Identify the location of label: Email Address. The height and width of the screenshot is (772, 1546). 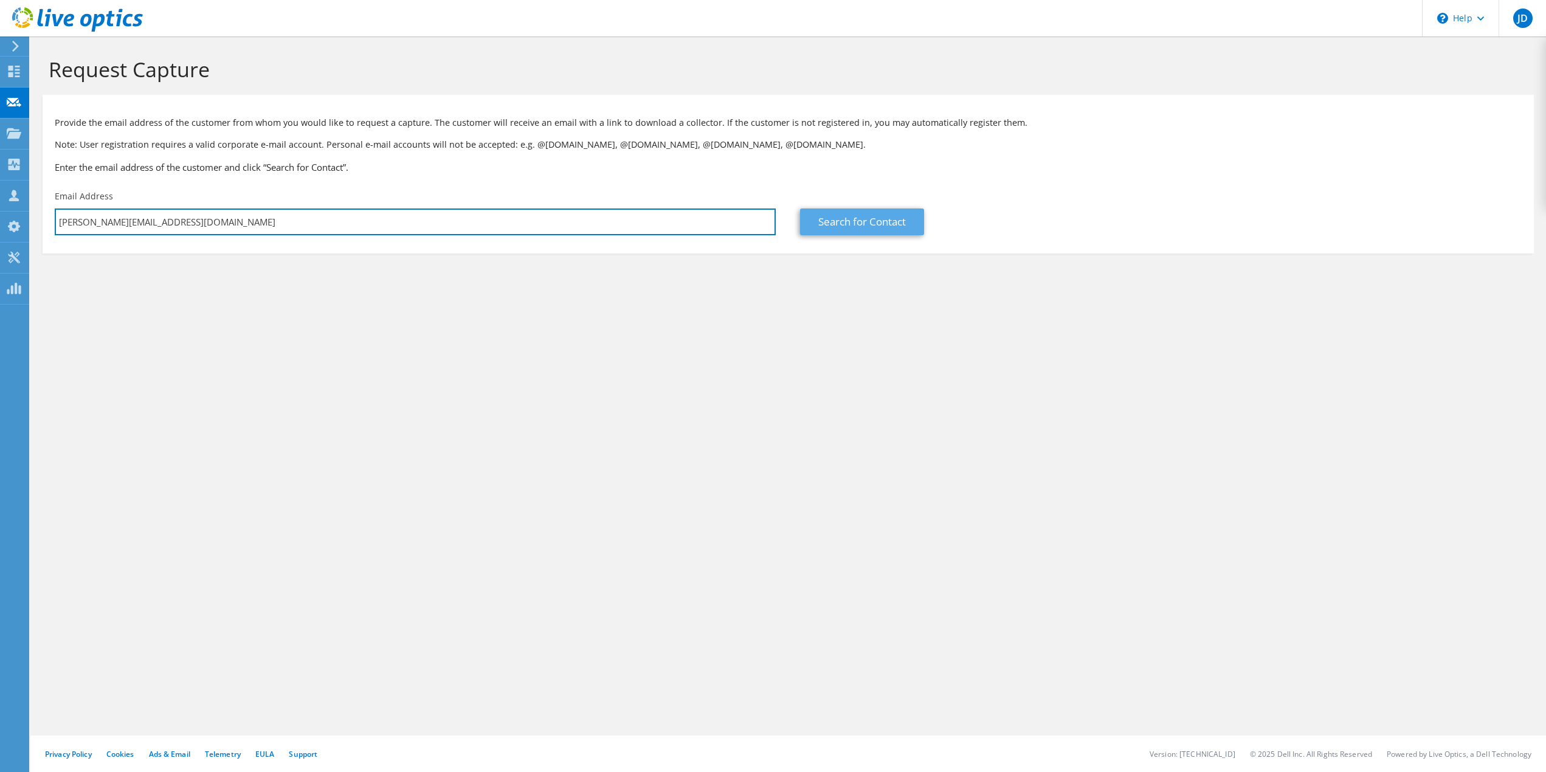
(84, 196).